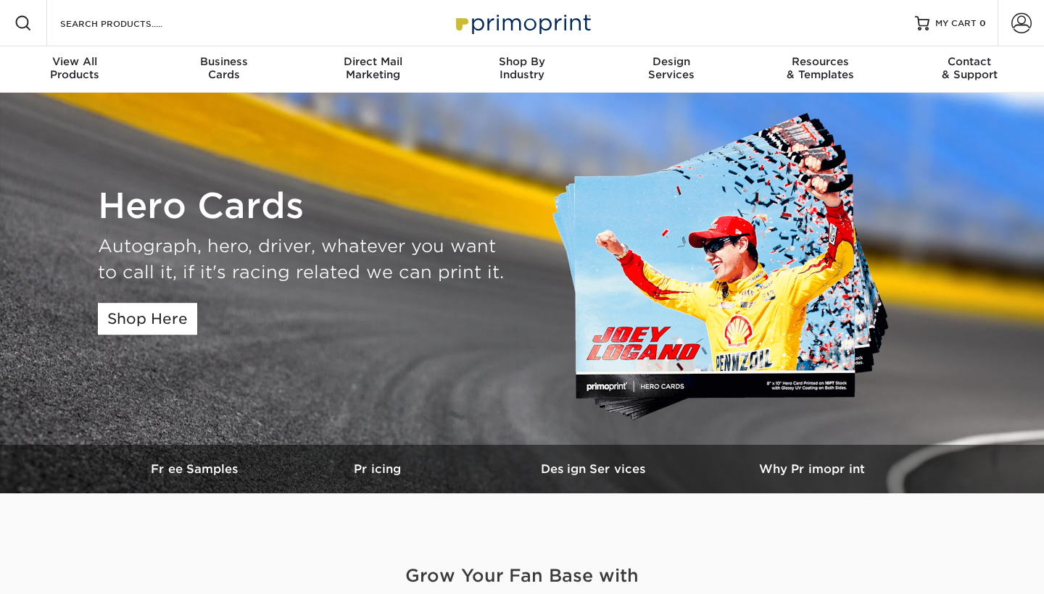  What do you see at coordinates (812, 469) in the screenshot?
I see `h3: Why Primoprint` at bounding box center [812, 469].